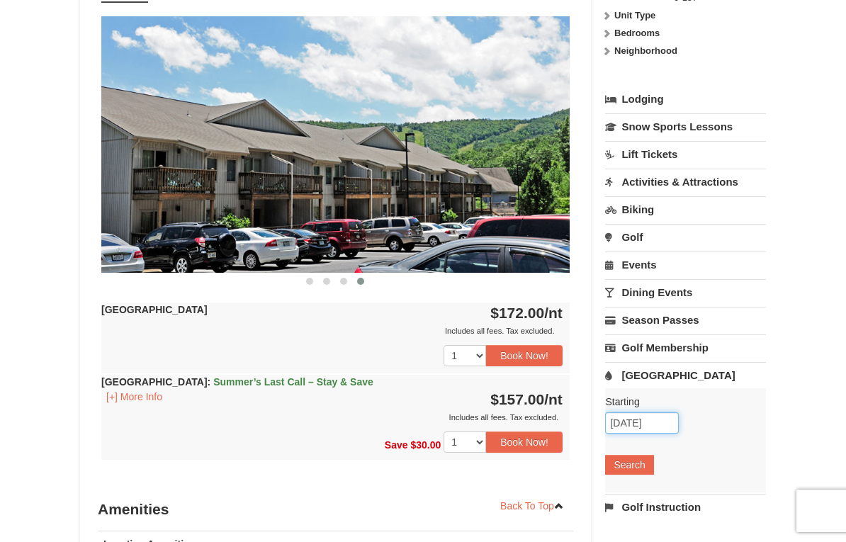 This screenshot has width=846, height=542. I want to click on a: Events, so click(686, 264).